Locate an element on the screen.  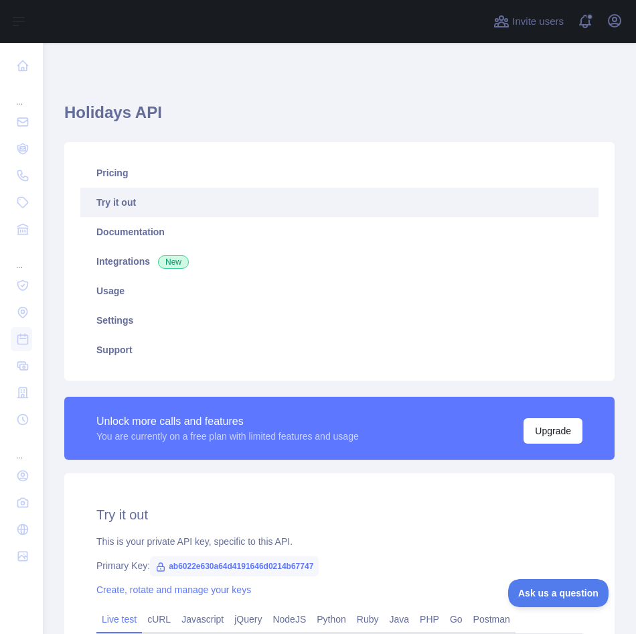
span: New is located at coordinates (173, 262).